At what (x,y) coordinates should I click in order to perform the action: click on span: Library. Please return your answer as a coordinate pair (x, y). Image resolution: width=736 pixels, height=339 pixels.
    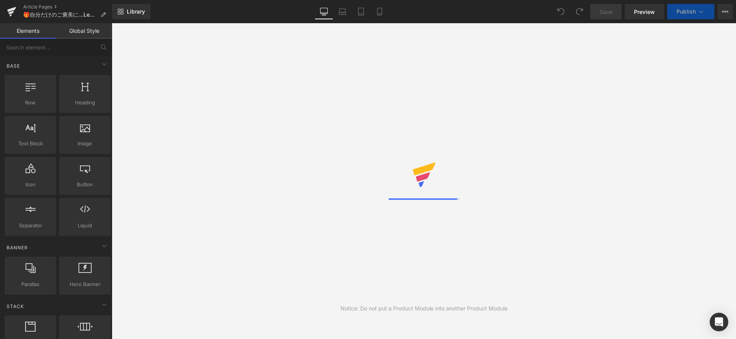
    Looking at the image, I should click on (136, 12).